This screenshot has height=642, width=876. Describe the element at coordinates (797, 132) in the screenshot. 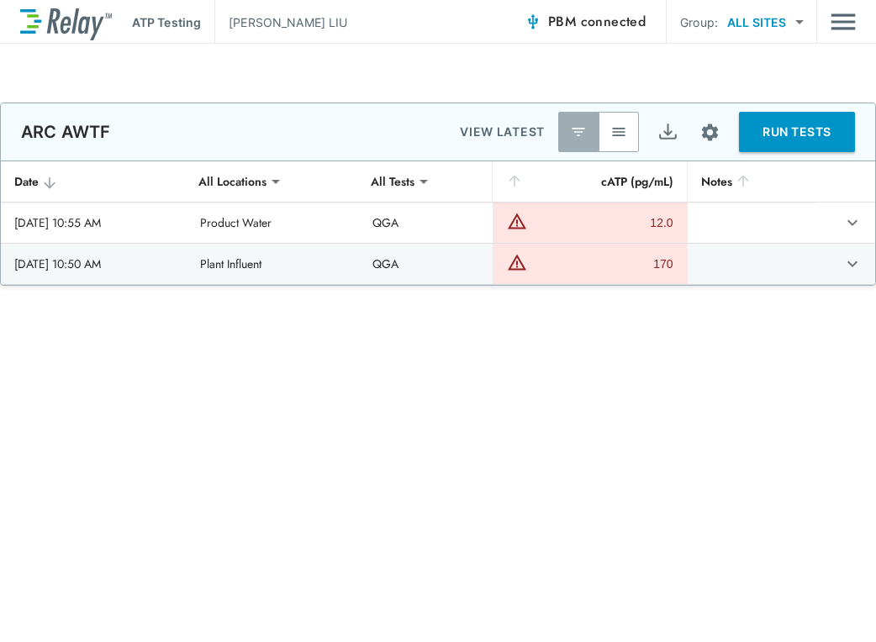

I see `button: RUN TESTS` at that location.